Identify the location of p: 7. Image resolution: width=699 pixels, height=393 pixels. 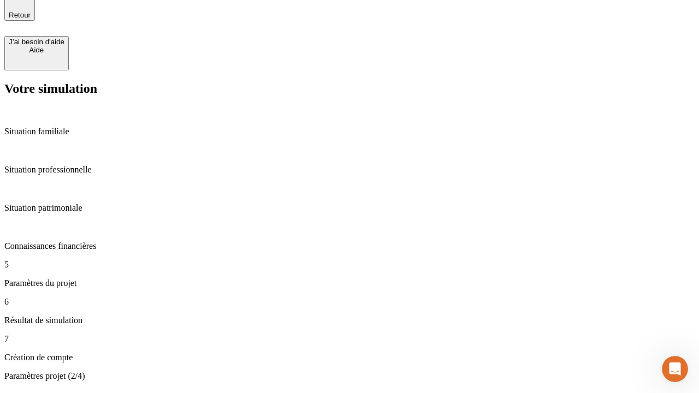
(349, 339).